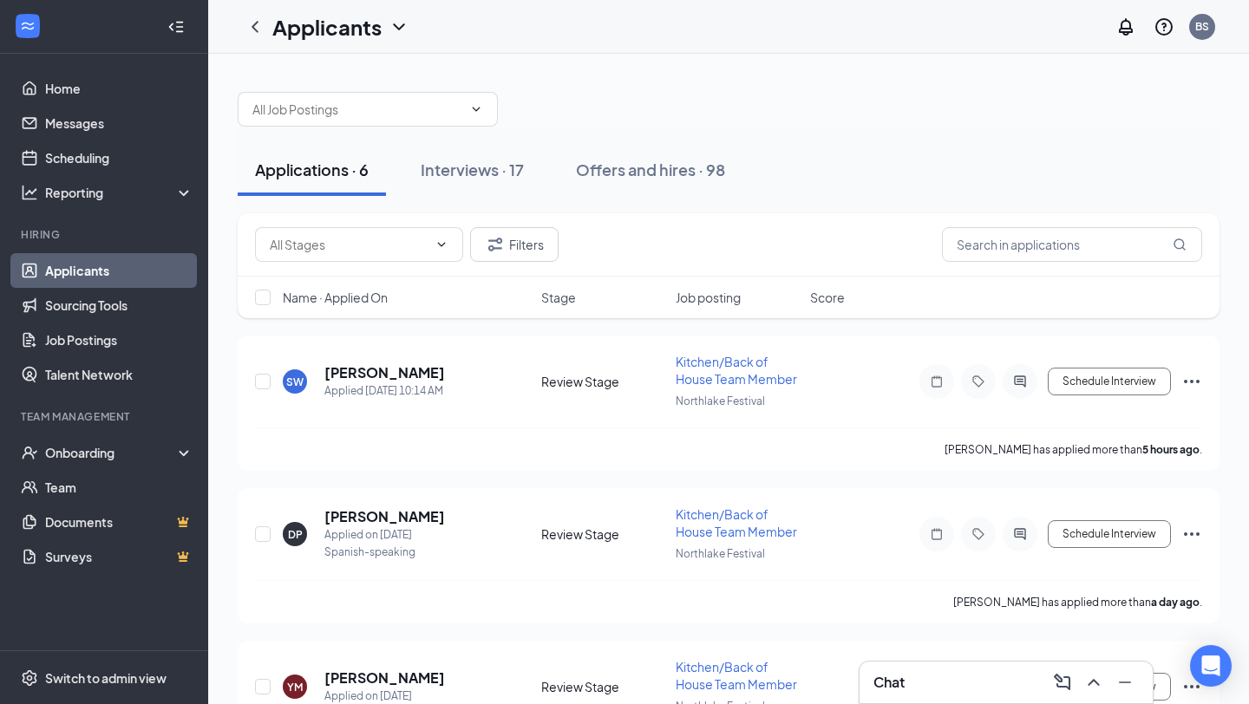  What do you see at coordinates (708, 297) in the screenshot?
I see `span: Job posting` at bounding box center [708, 297].